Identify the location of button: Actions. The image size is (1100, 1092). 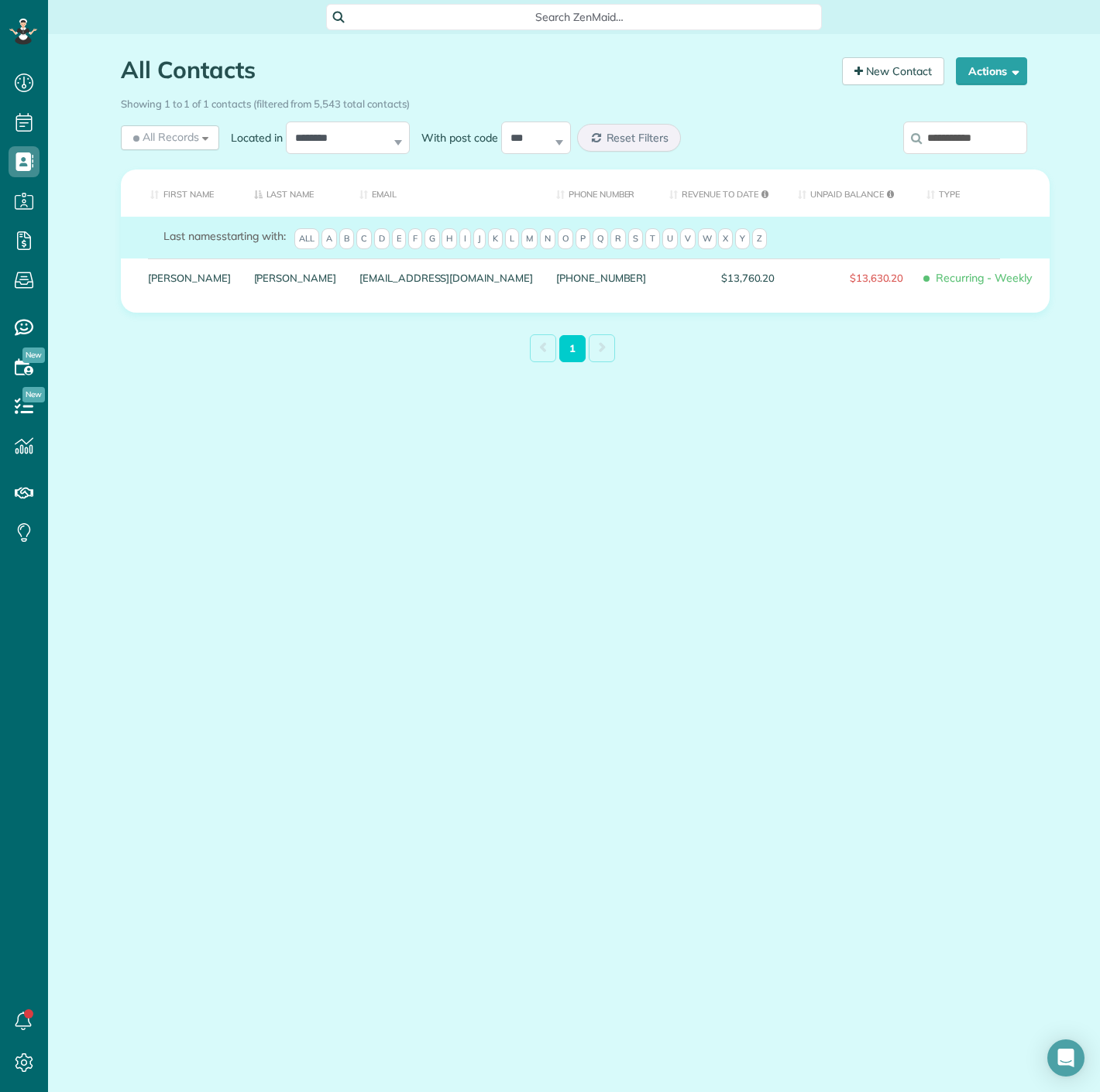
(992, 71).